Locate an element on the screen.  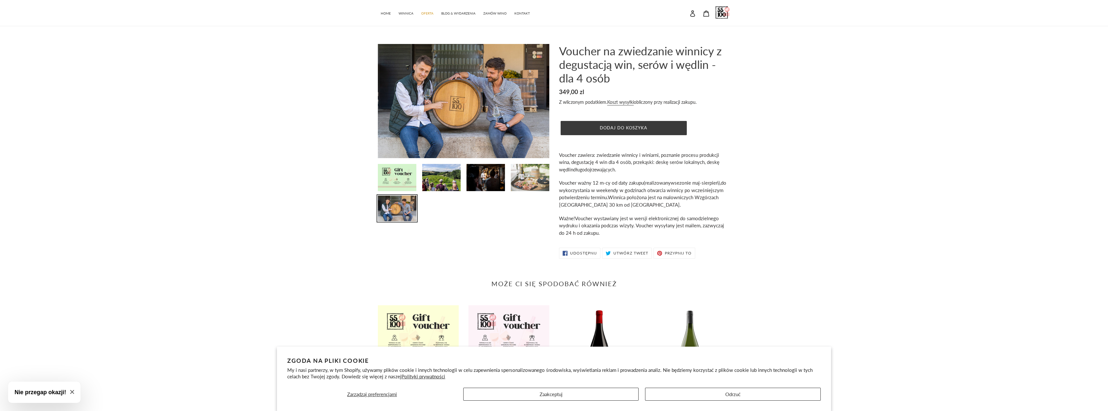
a: Polityki prywatności is located at coordinates (423, 377).